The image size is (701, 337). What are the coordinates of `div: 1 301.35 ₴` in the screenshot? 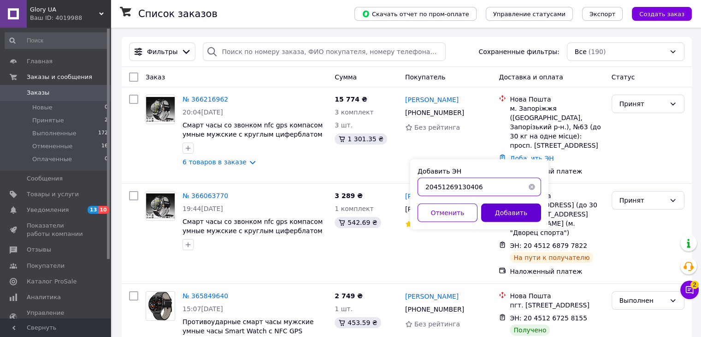 It's located at (361, 139).